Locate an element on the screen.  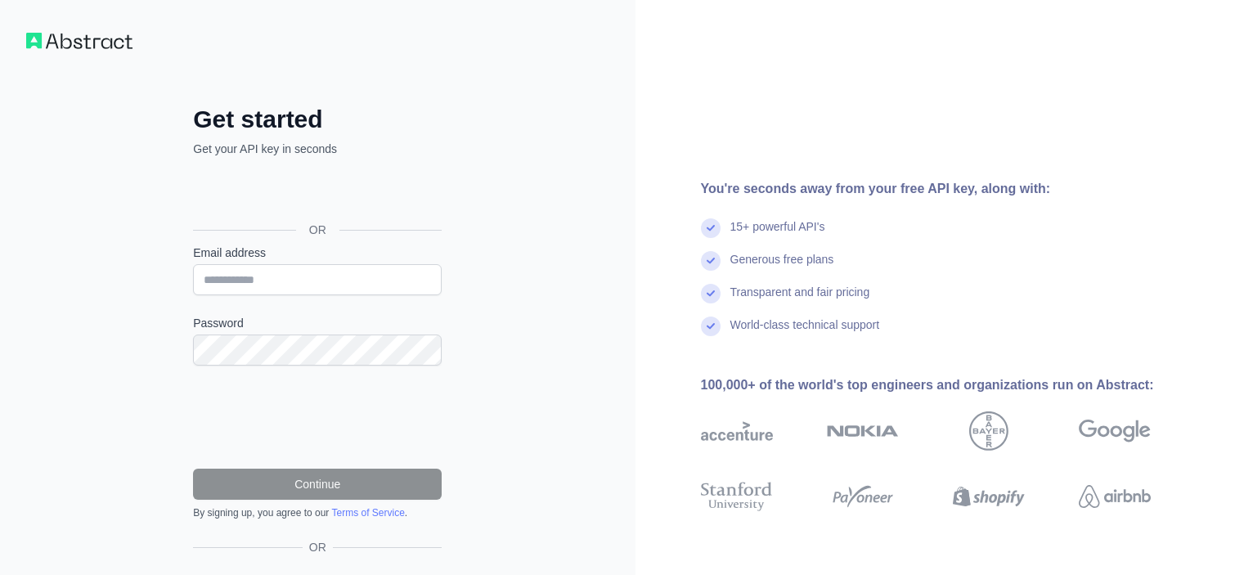
img: nokia is located at coordinates (863, 431).